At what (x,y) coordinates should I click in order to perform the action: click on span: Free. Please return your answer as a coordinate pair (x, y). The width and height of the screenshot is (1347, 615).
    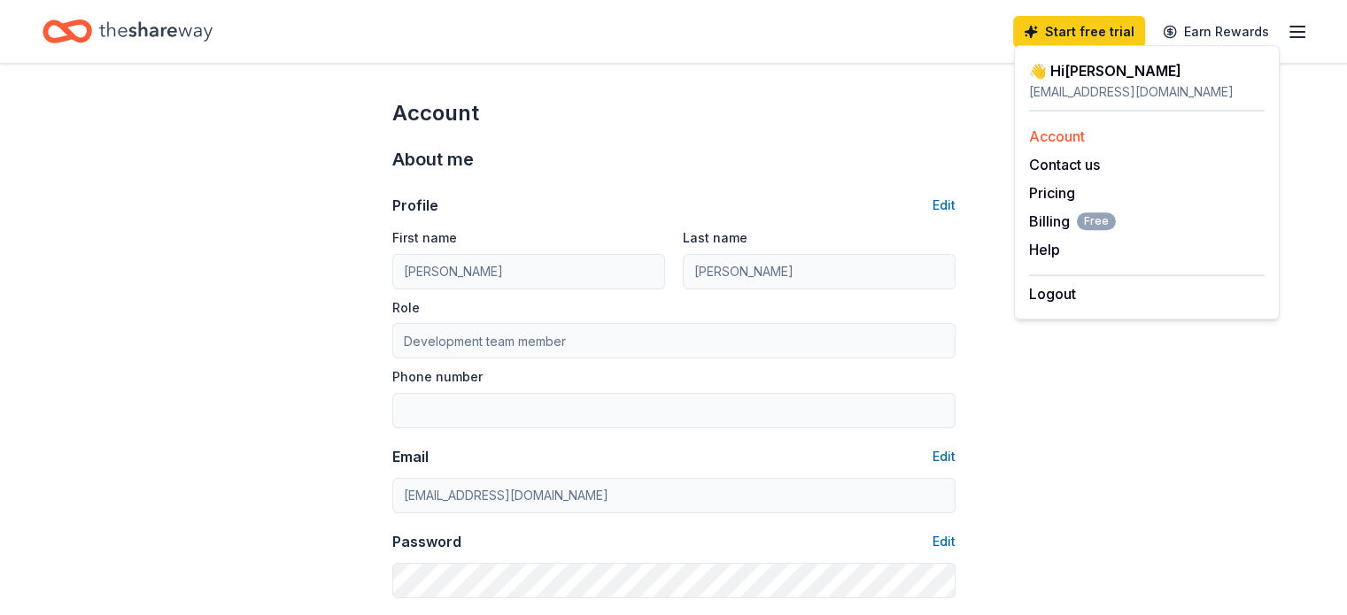
    Looking at the image, I should click on (1096, 221).